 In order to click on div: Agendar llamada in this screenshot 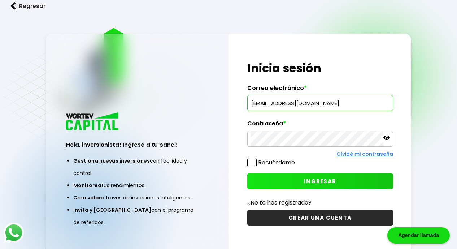, I will do `click(418, 235)`.